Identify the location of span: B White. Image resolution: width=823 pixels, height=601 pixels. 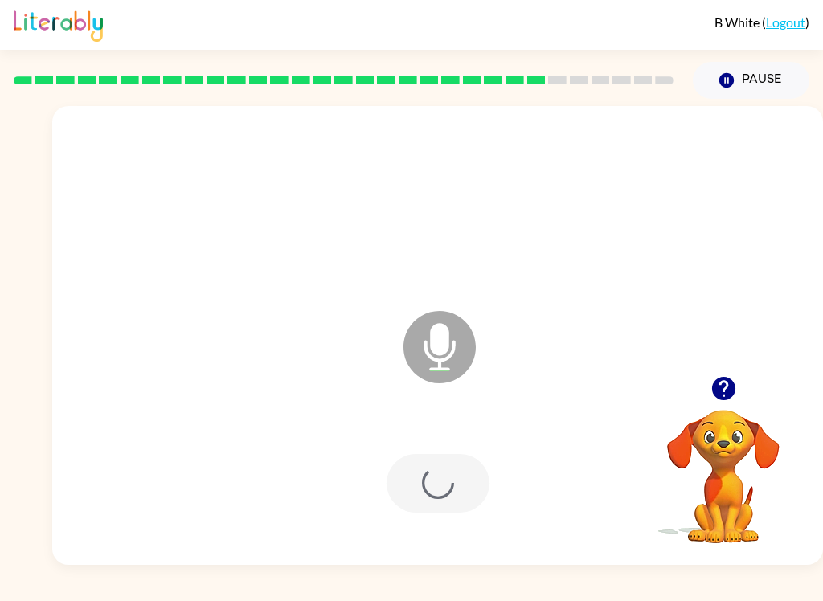
(738, 22).